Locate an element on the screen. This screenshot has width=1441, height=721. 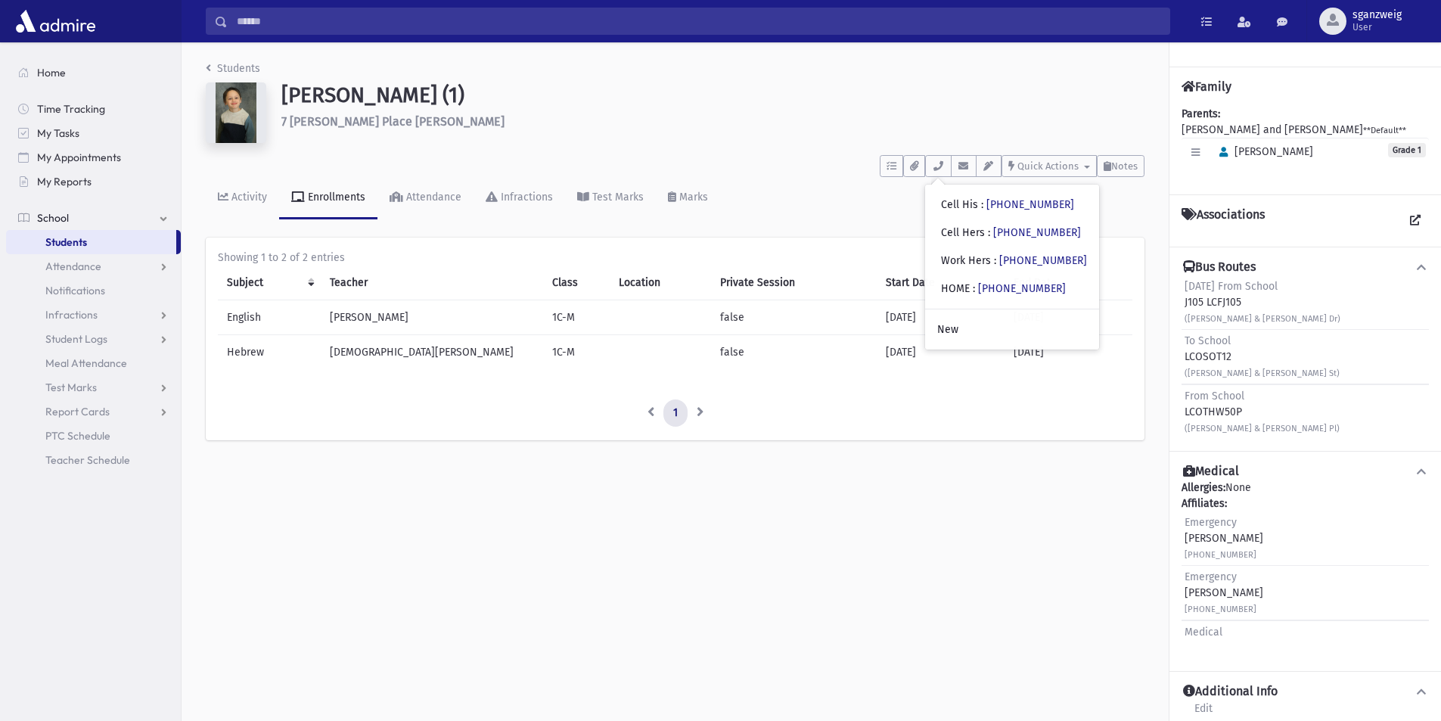
h4: Family is located at coordinates (1206, 86).